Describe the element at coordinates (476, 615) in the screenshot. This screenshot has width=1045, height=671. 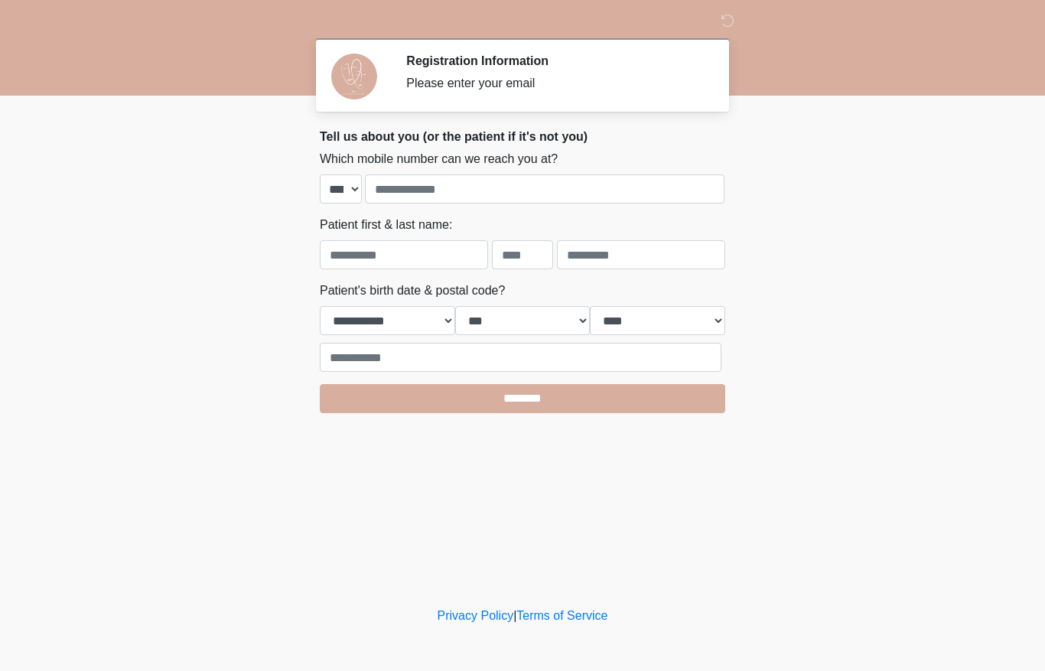
I see `a: Privacy Policy` at that location.